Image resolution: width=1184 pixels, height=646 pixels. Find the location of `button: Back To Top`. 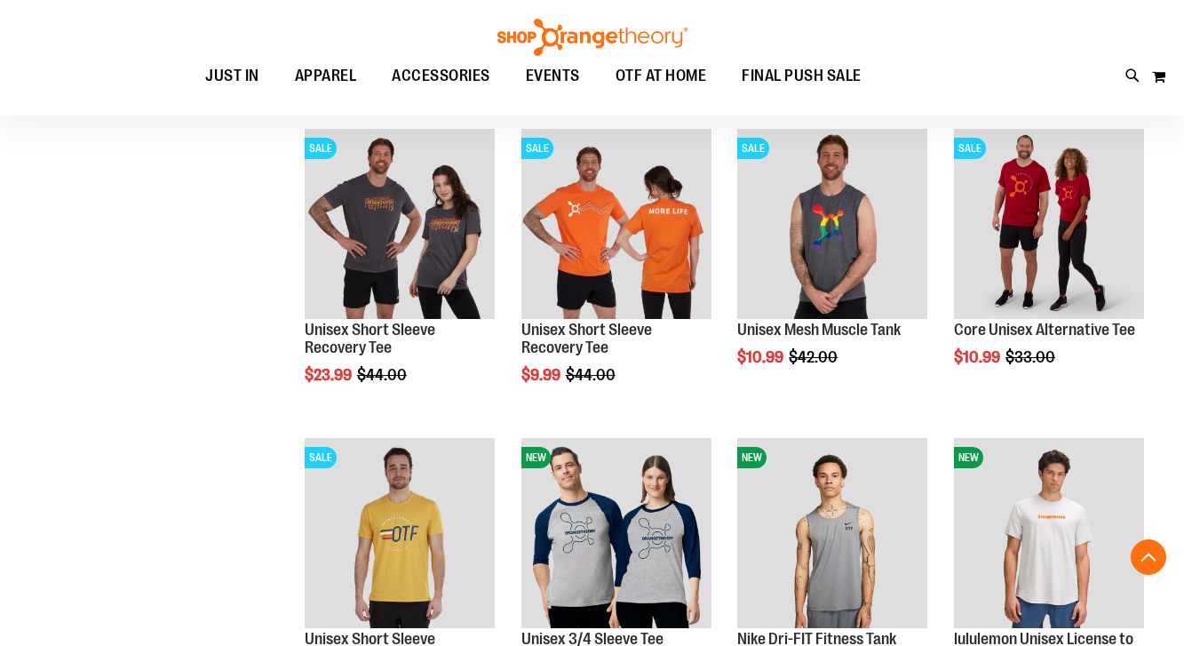

button: Back To Top is located at coordinates (1148, 557).